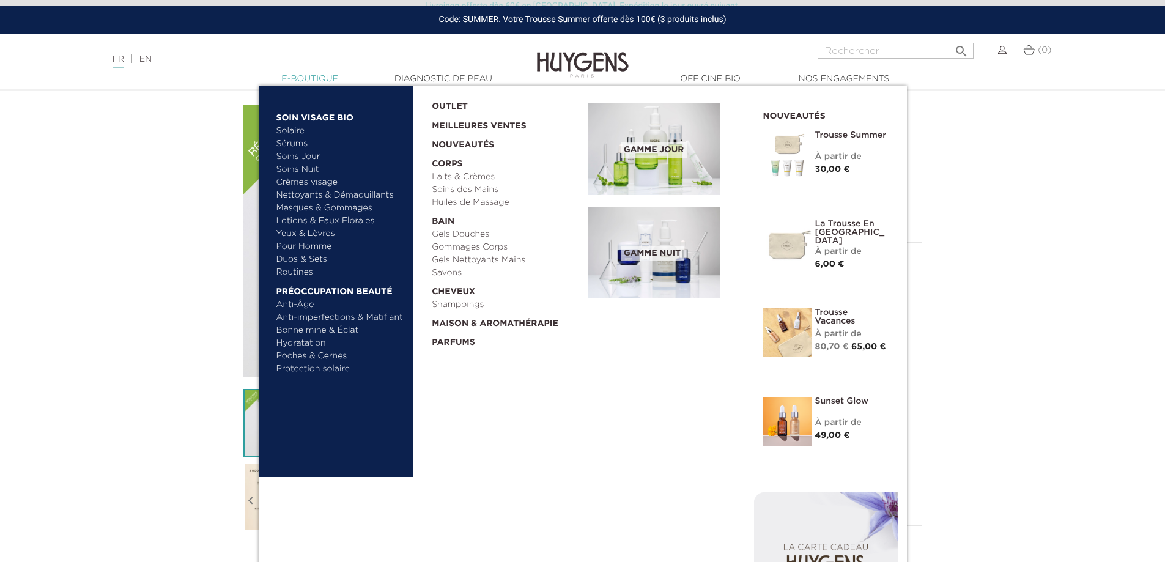 The width and height of the screenshot is (1165, 562). Describe the element at coordinates (506, 190) in the screenshot. I see `a: Soins des Mains` at that location.